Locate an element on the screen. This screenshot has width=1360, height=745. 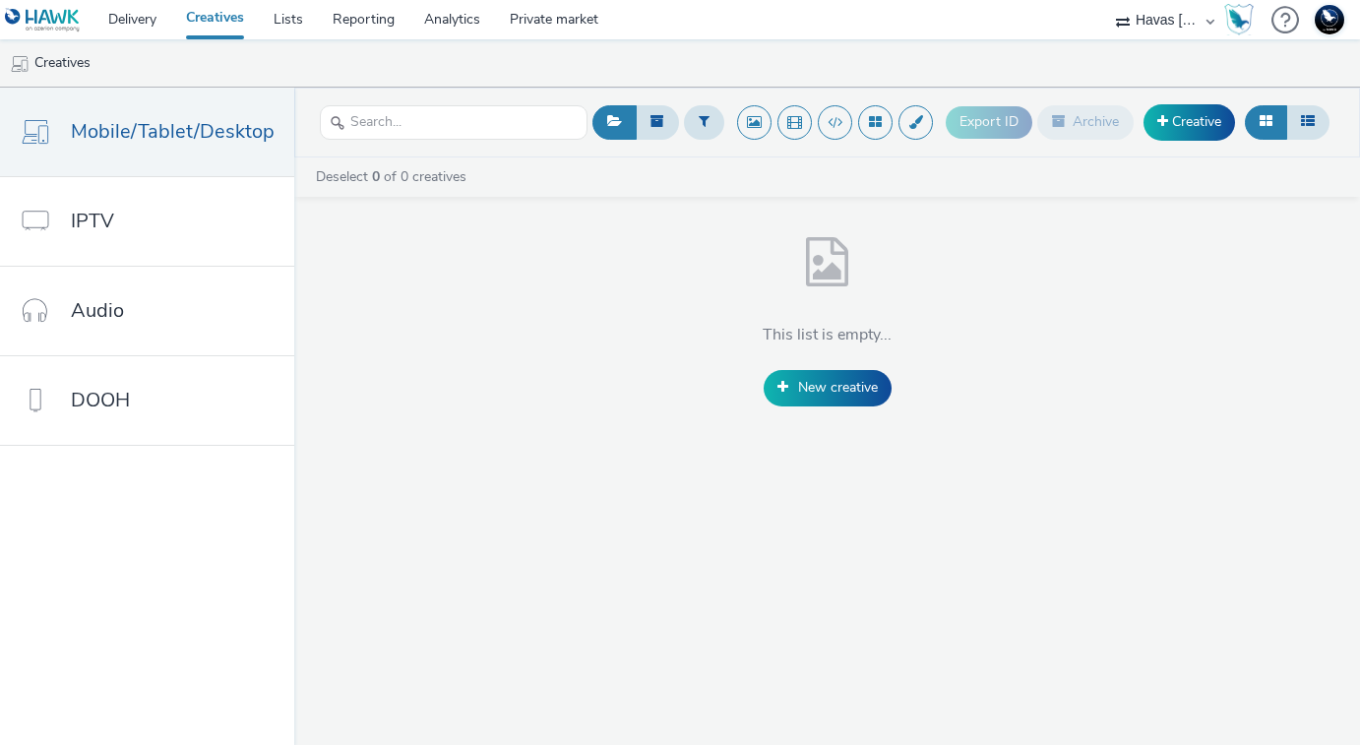
span: Mobile/Tablet/Desktop is located at coordinates (172, 131).